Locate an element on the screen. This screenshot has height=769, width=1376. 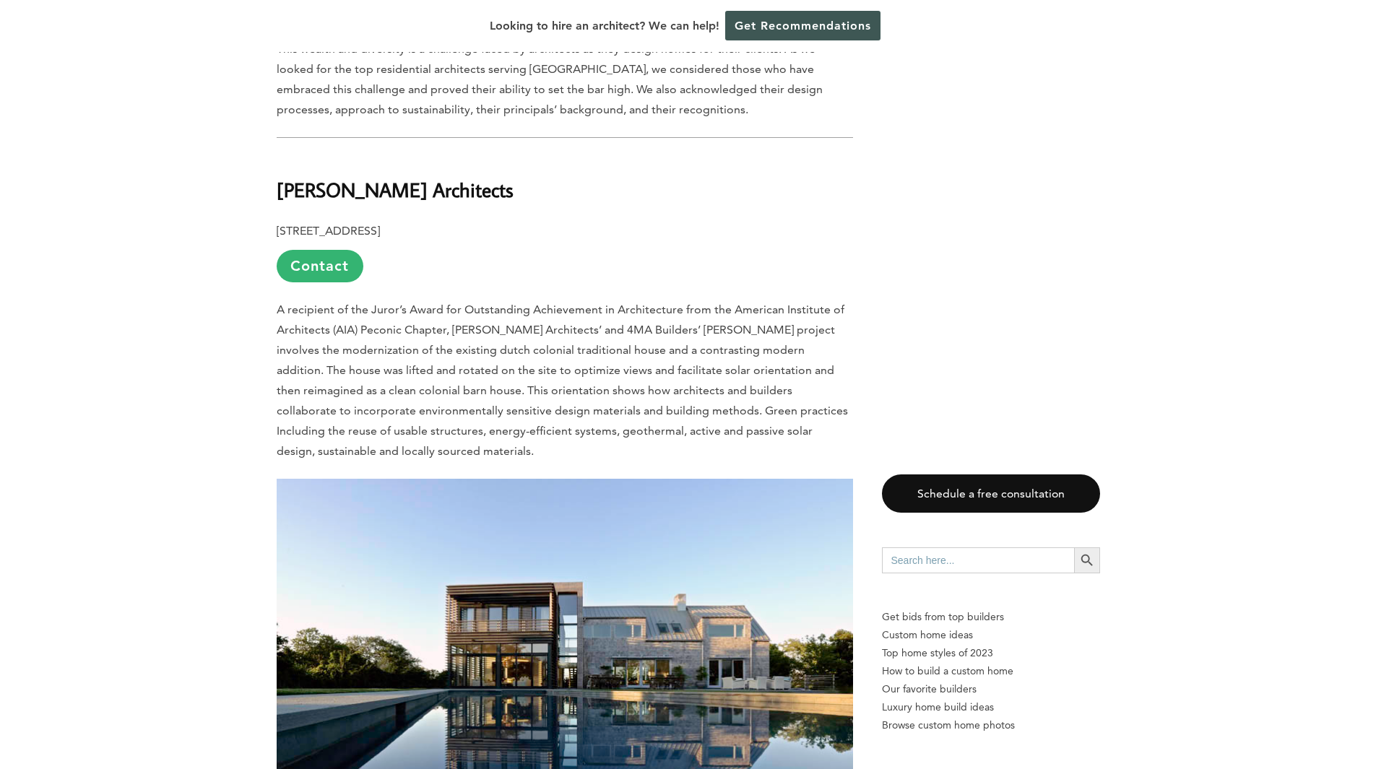
a: Our favorite builders is located at coordinates (991, 689).